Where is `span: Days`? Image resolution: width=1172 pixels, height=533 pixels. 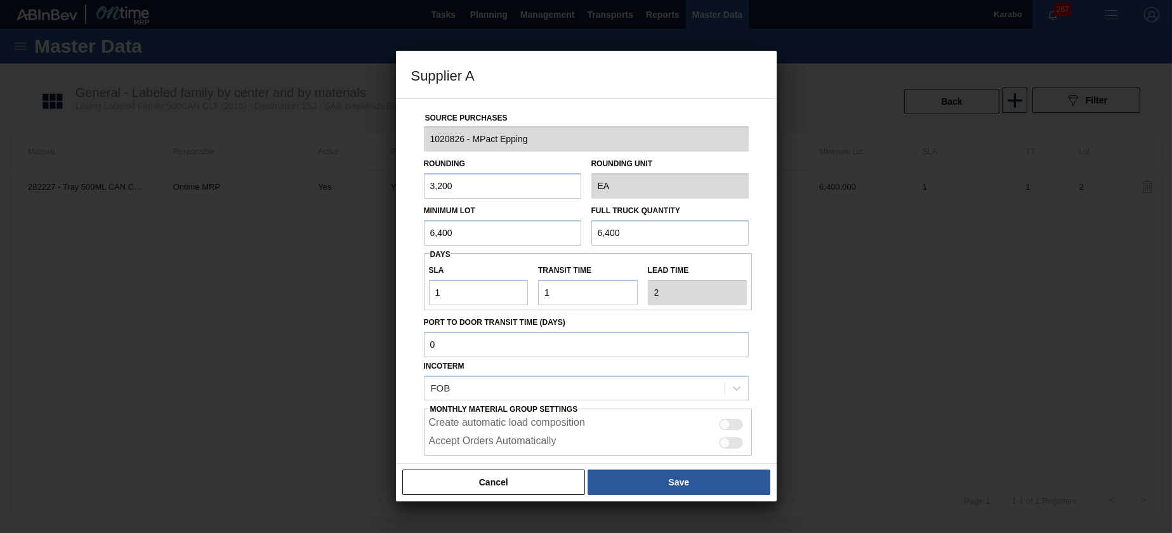 span: Days is located at coordinates (440, 254).